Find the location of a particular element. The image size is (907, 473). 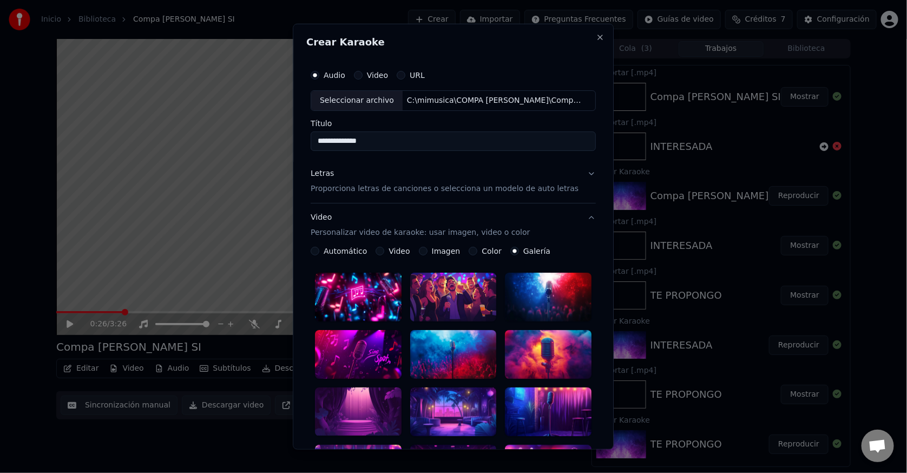

p: Personalizar video de karaoke: usar imagen, video o color is located at coordinates (420, 233).